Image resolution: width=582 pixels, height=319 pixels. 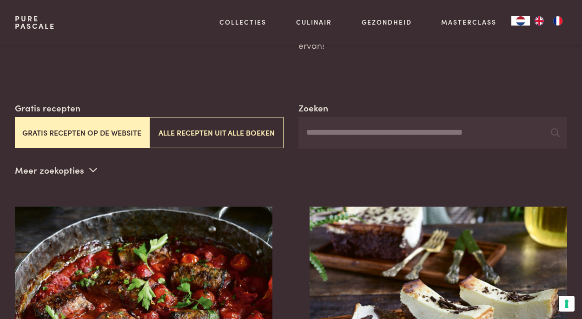 I want to click on a: NL, so click(x=521, y=21).